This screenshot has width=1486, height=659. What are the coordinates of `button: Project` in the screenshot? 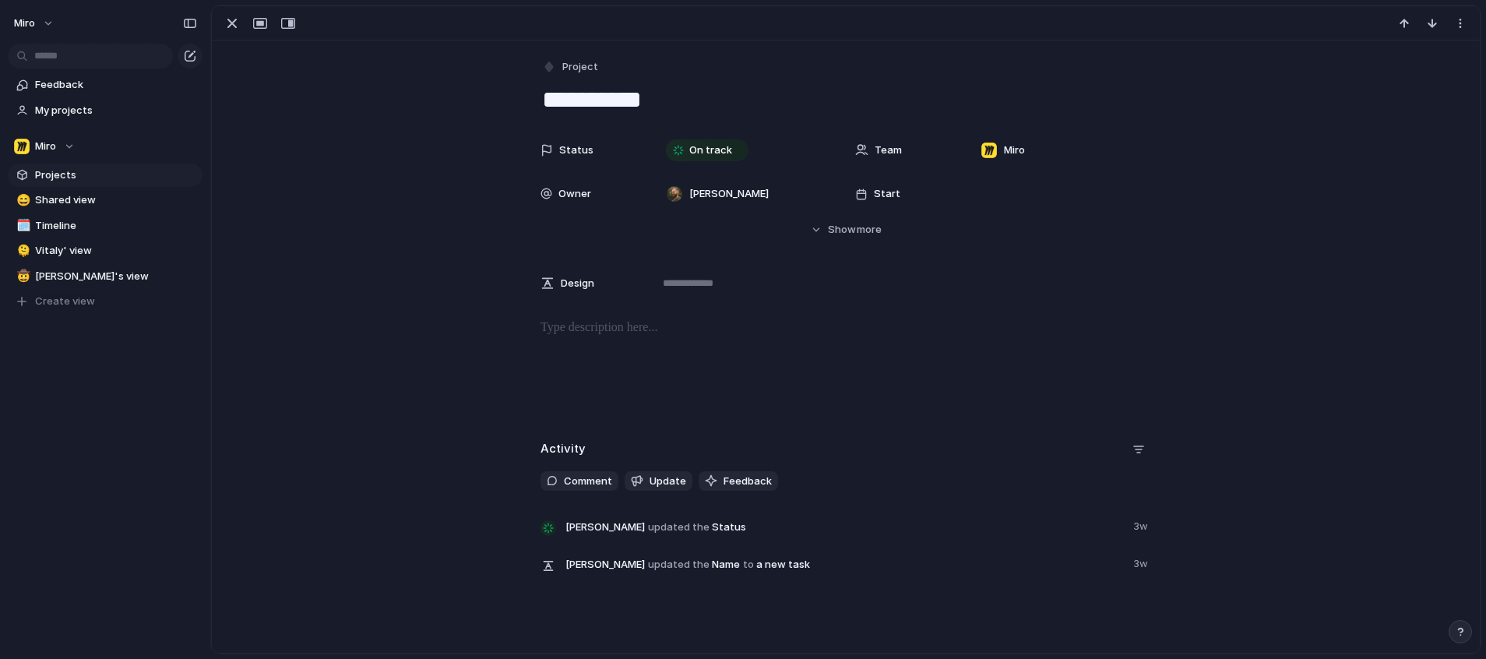 It's located at (571, 67).